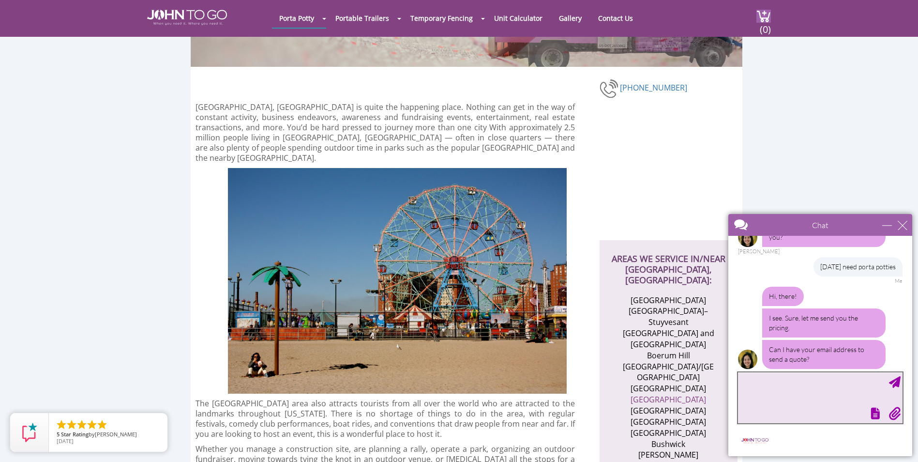 Image resolution: width=918 pixels, height=462 pixels. Describe the element at coordinates (101, 146) in the screenshot. I see `div: Can I have your email address to send a quote?` at that location.